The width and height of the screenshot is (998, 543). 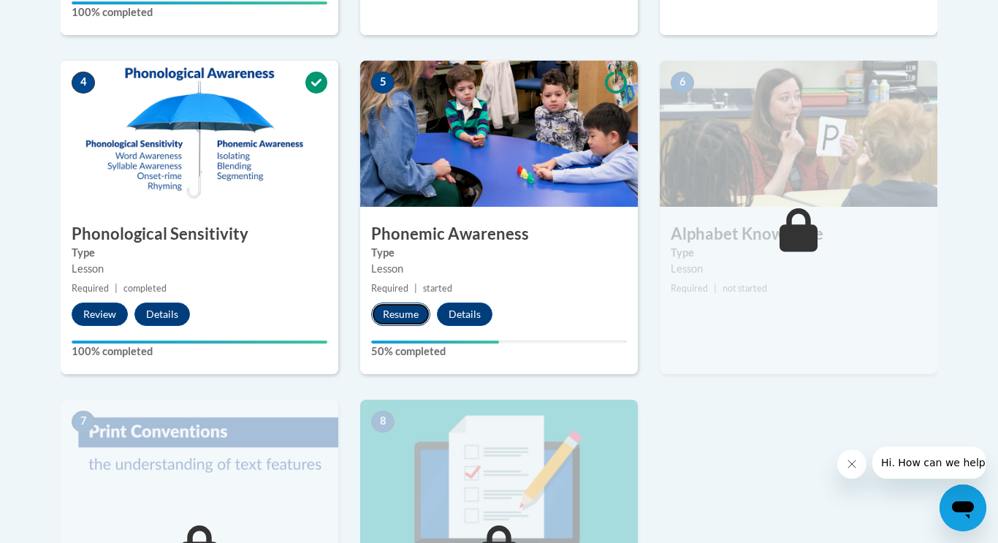 What do you see at coordinates (64, 16) in the screenshot?
I see `span: Hi. How can we help?` at bounding box center [64, 16].